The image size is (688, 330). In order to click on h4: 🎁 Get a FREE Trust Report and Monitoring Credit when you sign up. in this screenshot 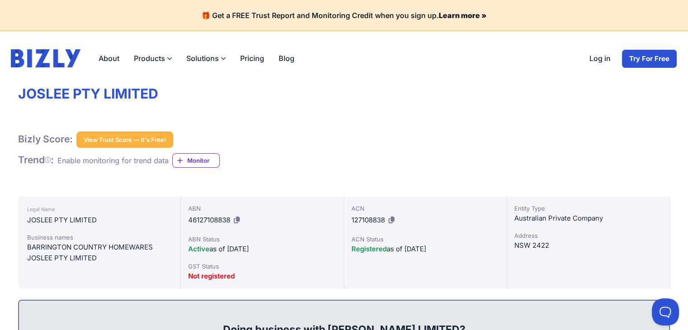, I will do `click(344, 15)`.